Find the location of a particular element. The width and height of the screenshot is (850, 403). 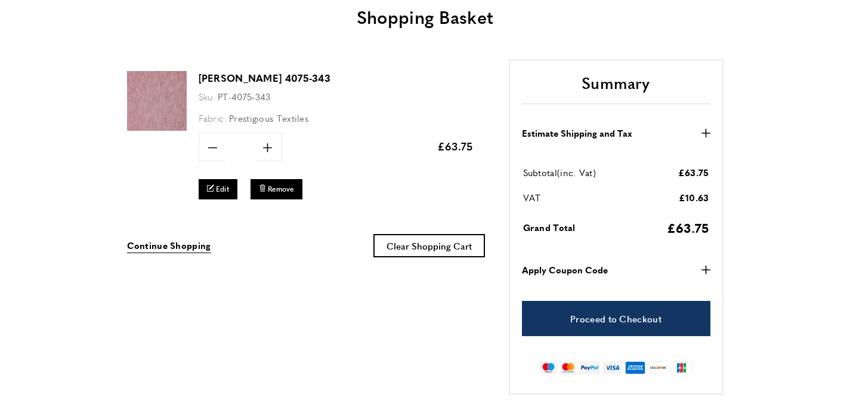

img: mastercard is located at coordinates (568, 367).